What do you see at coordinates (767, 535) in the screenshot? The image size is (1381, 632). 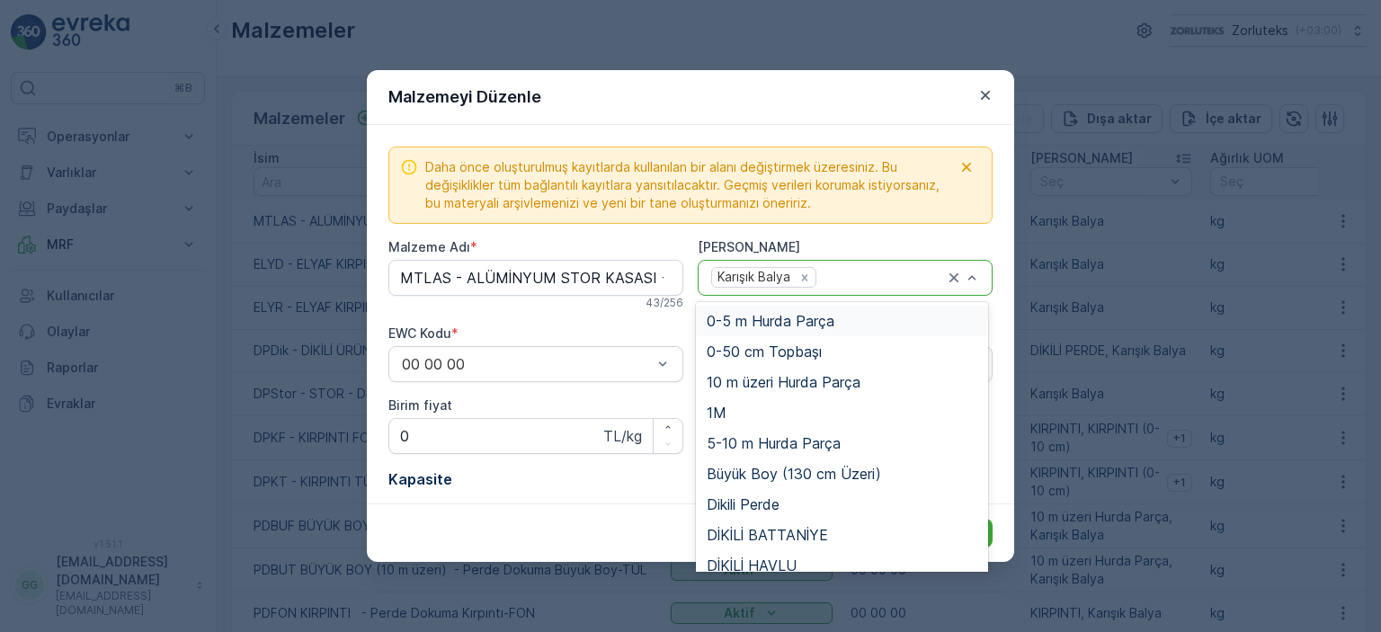 I see `span: DİKİLİ BATTANİYE` at bounding box center [767, 535].